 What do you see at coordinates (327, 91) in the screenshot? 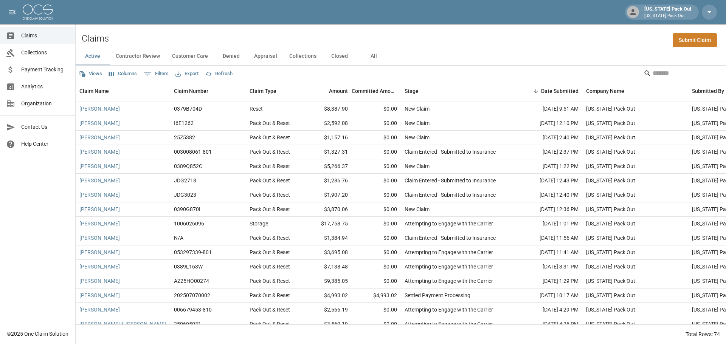
I see `div: Amount` at bounding box center [327, 91].